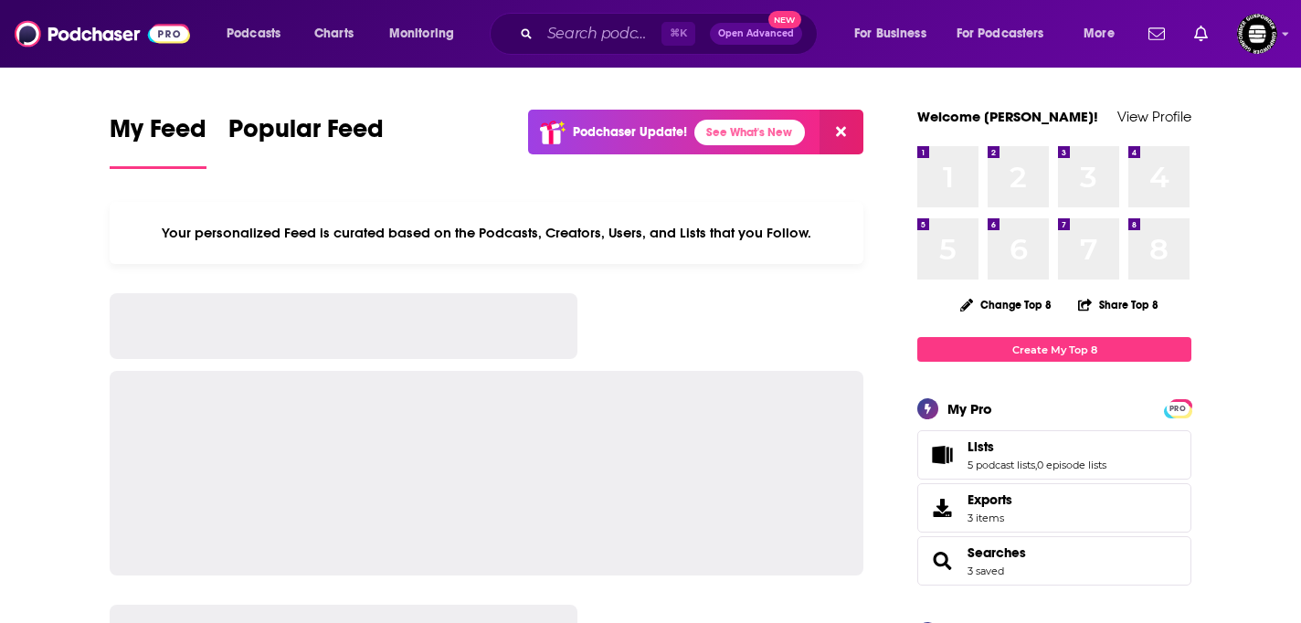 The width and height of the screenshot is (1301, 623). What do you see at coordinates (1154, 116) in the screenshot?
I see `a: View Profile` at bounding box center [1154, 116].